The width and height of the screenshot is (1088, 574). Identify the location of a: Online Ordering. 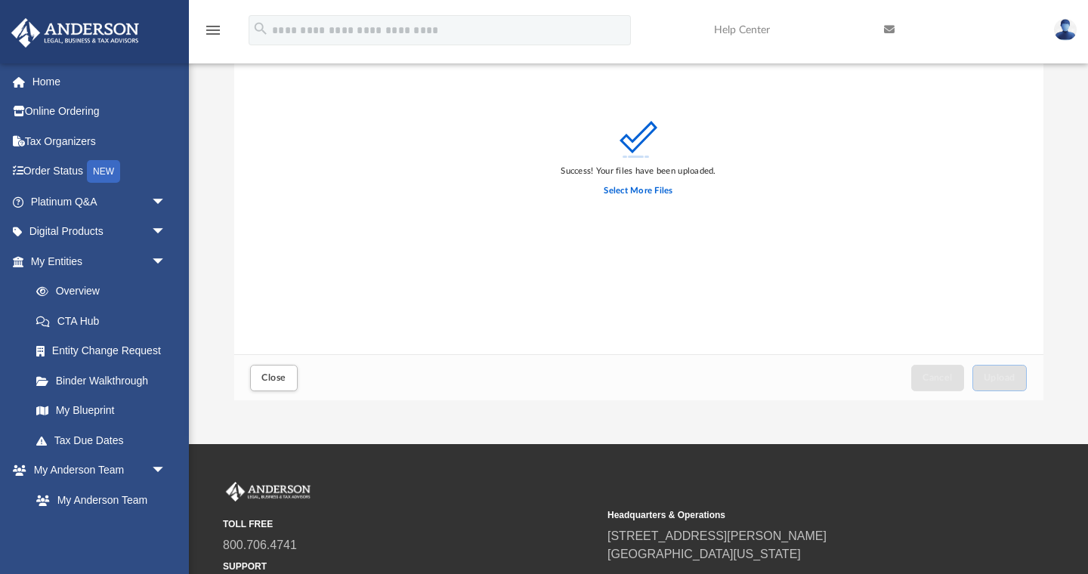
(100, 112).